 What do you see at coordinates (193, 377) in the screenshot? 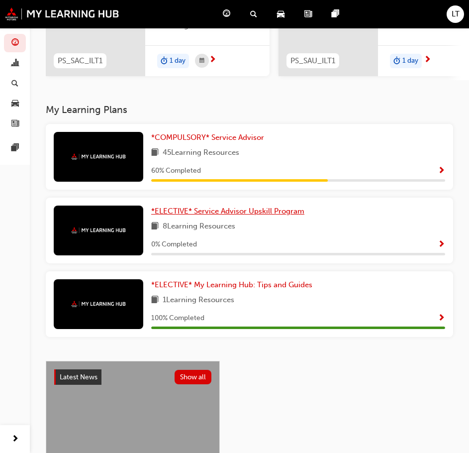
I see `button: Show all` at bounding box center [193, 377].